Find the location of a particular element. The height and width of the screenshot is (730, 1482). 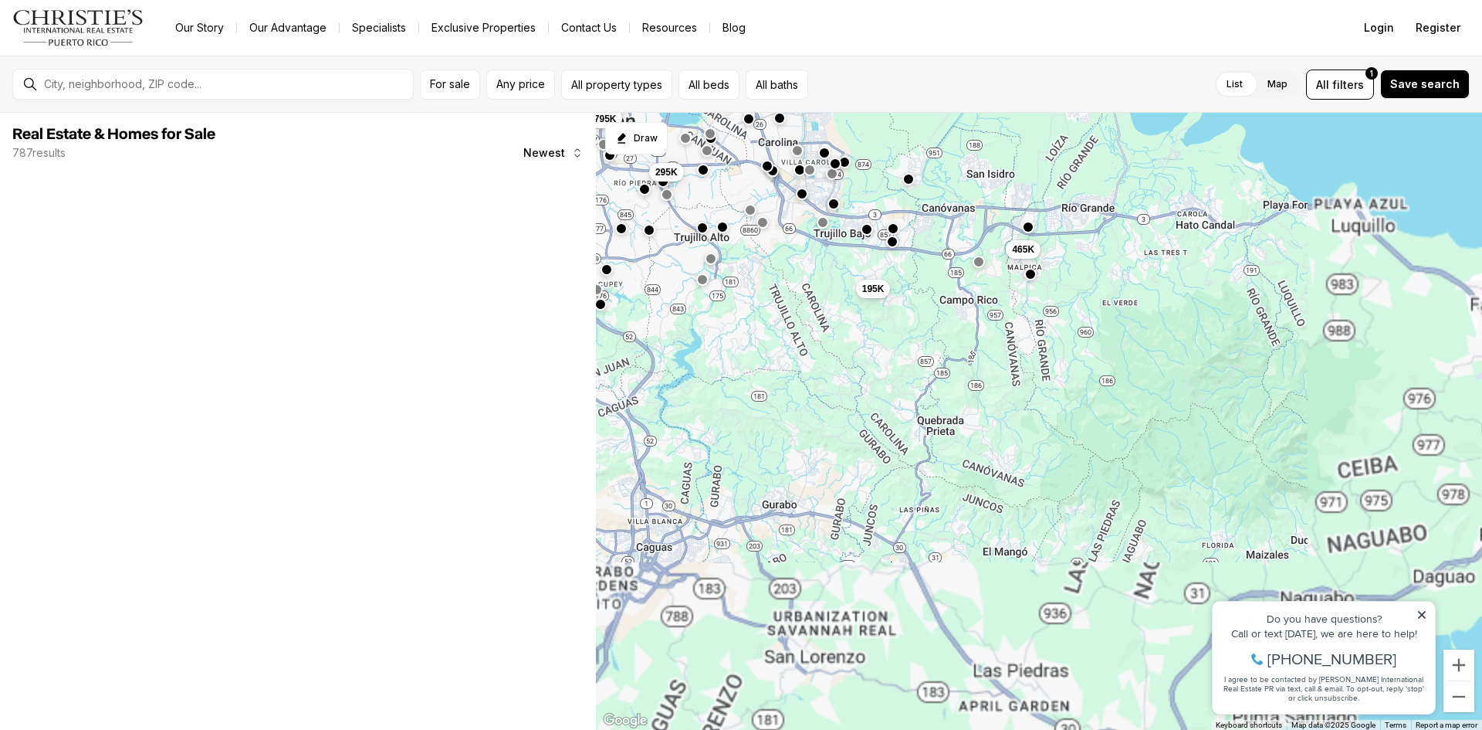

button: 795K is located at coordinates (605, 119).